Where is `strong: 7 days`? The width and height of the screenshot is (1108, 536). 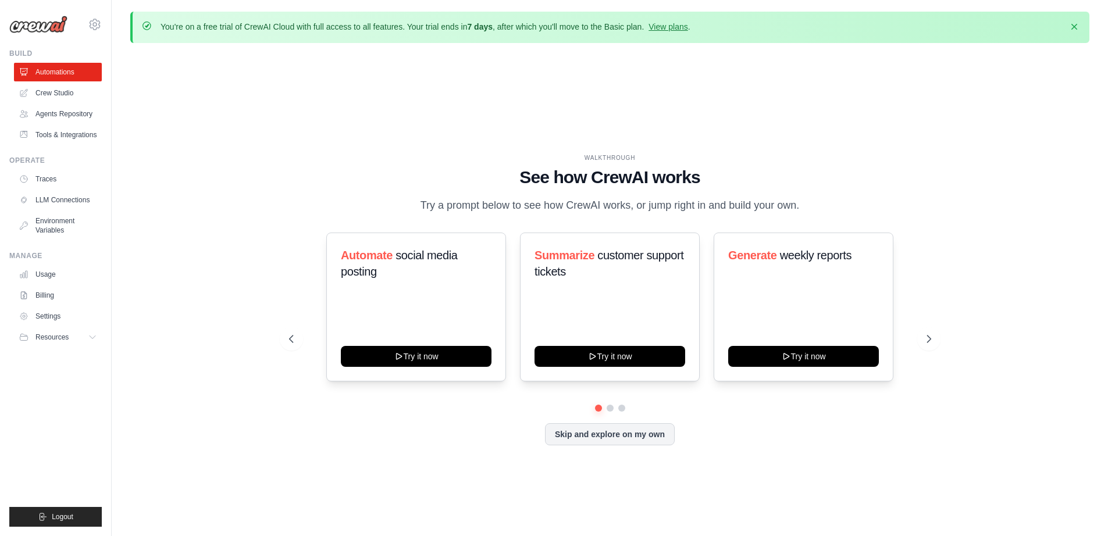
strong: 7 days is located at coordinates (480, 27).